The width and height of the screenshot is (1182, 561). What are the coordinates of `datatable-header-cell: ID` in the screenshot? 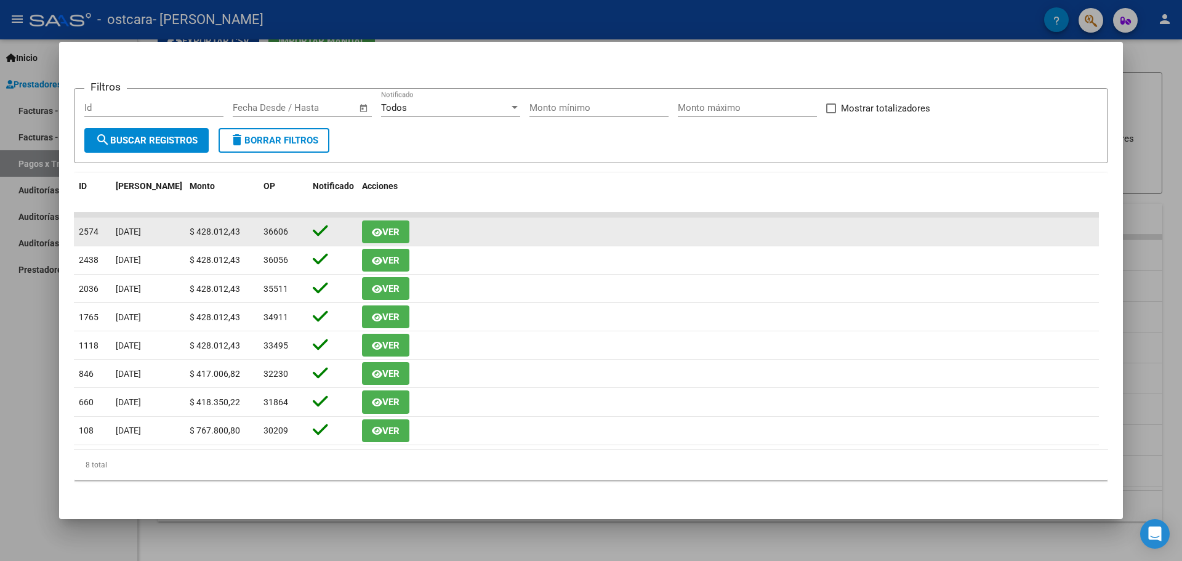 It's located at (92, 193).